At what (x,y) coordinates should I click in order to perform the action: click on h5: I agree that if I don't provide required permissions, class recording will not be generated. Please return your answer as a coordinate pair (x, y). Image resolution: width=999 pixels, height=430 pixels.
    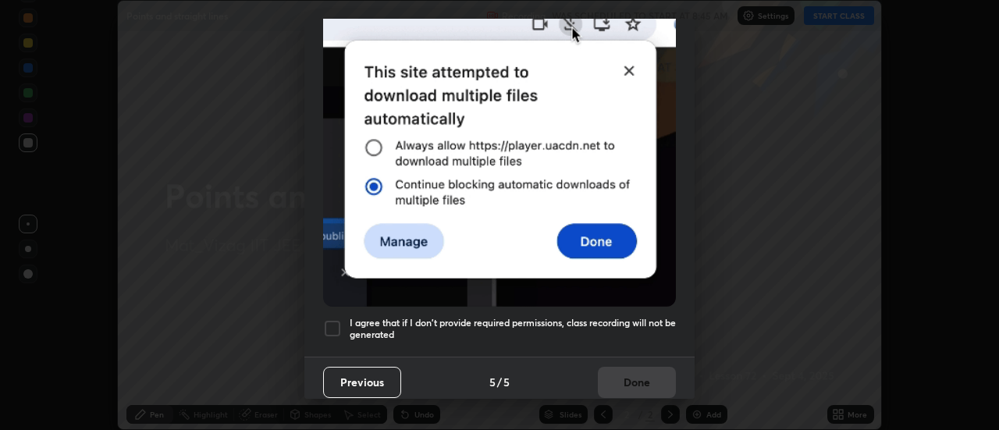
    Looking at the image, I should click on (513, 328).